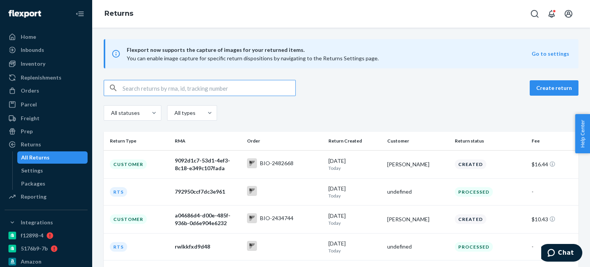  Describe the element at coordinates (31, 145) in the screenshot. I see `div: Returns` at that location.